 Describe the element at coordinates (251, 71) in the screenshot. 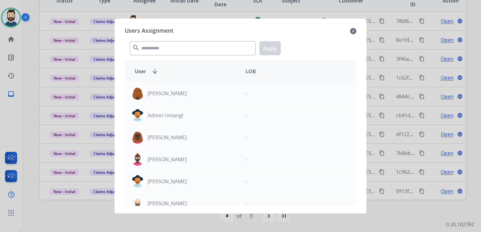

I see `span: LOB` at that location.